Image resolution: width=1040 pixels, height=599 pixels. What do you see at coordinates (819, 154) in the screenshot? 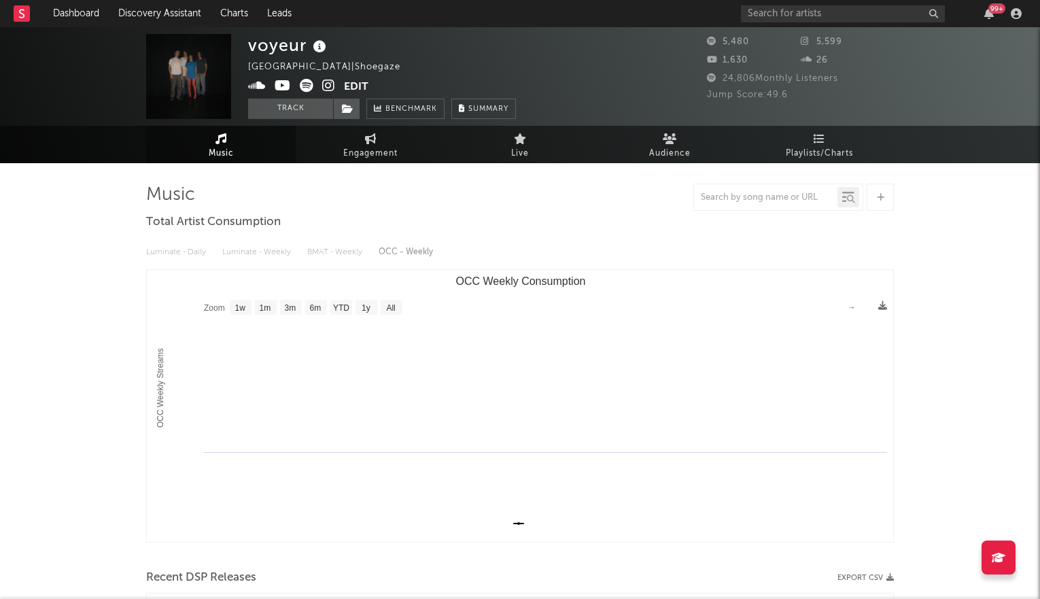
I see `span: Playlists/Charts` at bounding box center [819, 154].